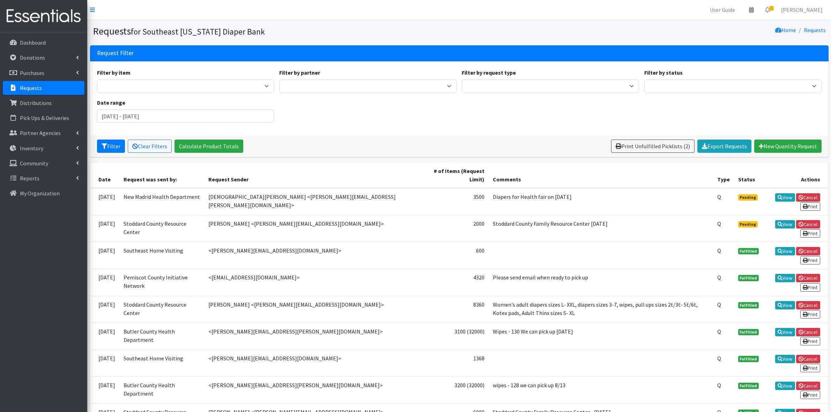  I want to click on label: Filter by partner, so click(300, 73).